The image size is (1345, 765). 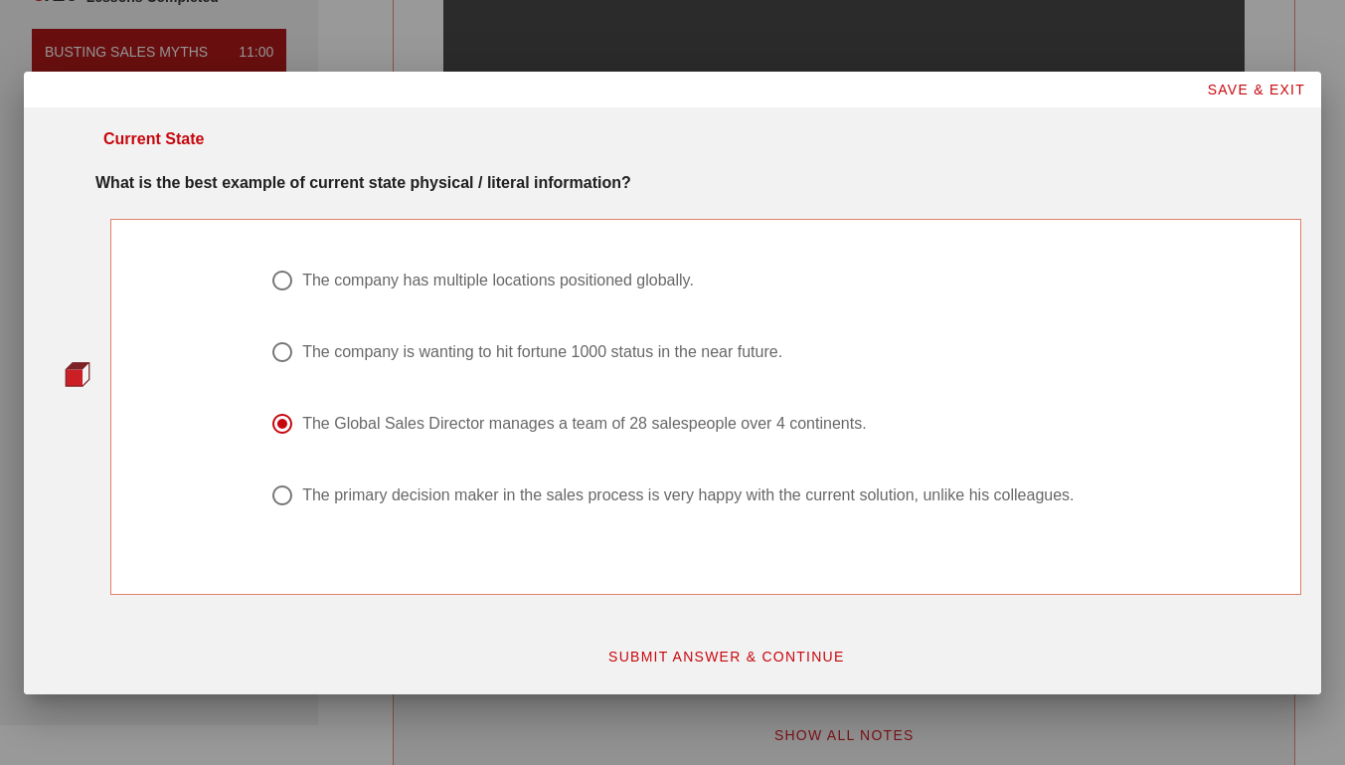 What do you see at coordinates (498, 280) in the screenshot?
I see `div: The company has multiple locations positioned globally.` at bounding box center [498, 280].